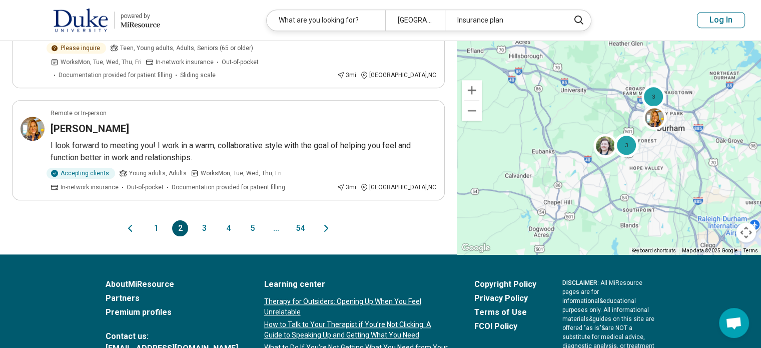  Describe the element at coordinates (88, 20) in the screenshot. I see `a: Duke Universitypowered by` at that location.